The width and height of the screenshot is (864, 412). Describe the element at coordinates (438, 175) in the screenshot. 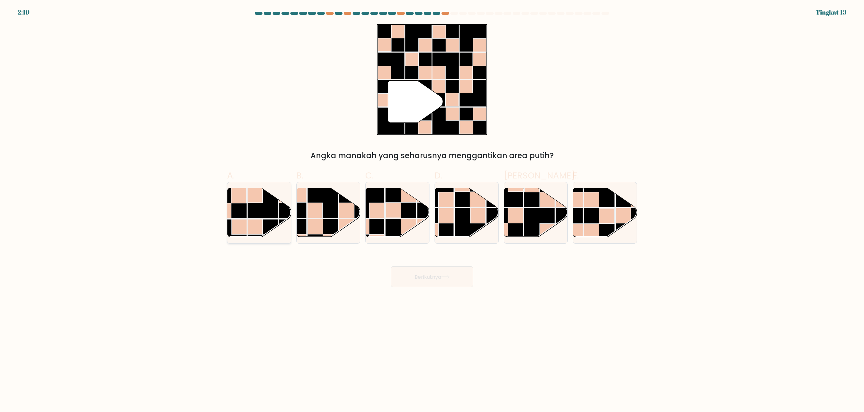

I see `font: D.` at that location.